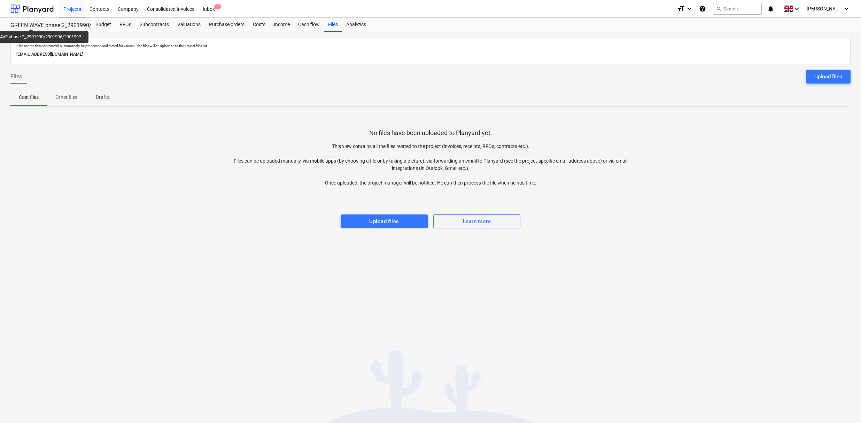 The height and width of the screenshot is (423, 861). Describe the element at coordinates (282, 25) in the screenshot. I see `a: Income` at that location.